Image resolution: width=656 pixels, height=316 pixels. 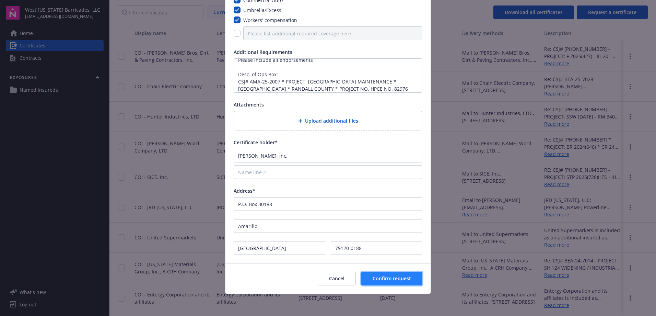 What do you see at coordinates (270, 20) in the screenshot?
I see `span: Workers' compensation` at bounding box center [270, 20].